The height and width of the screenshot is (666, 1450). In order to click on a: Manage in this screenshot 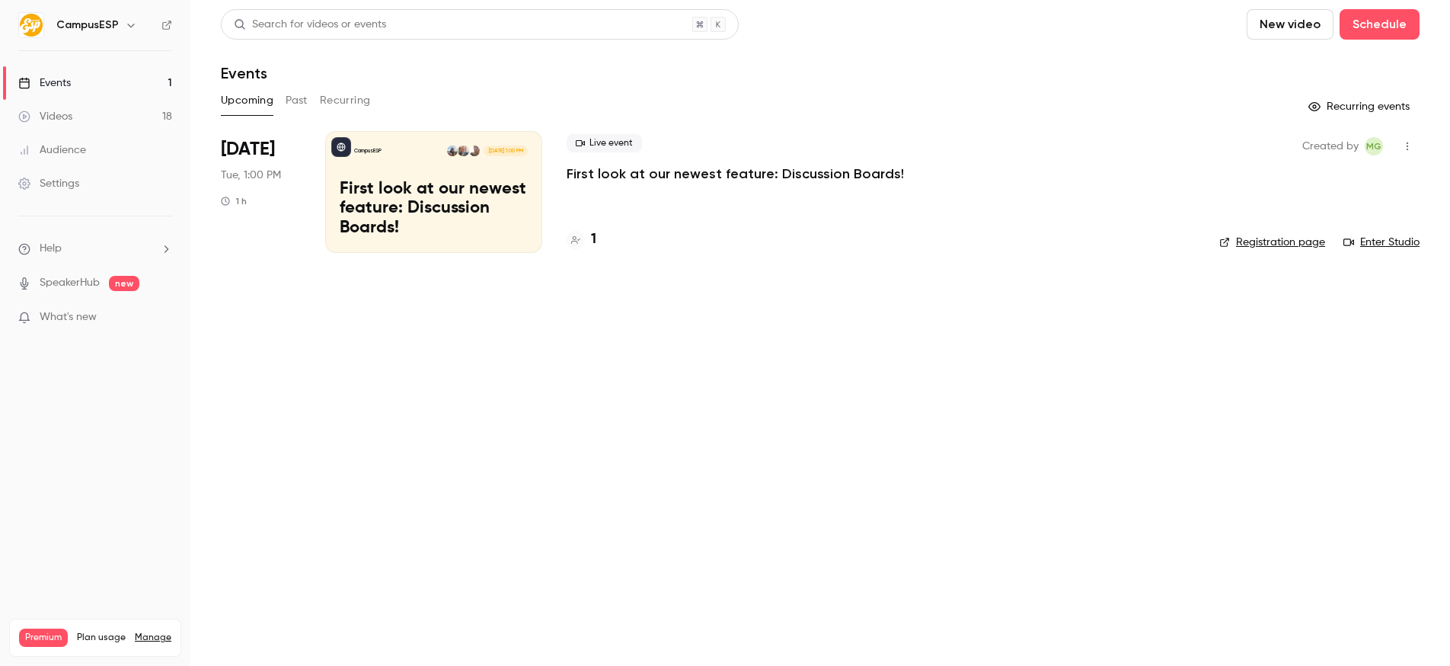, I will do `click(153, 637)`.